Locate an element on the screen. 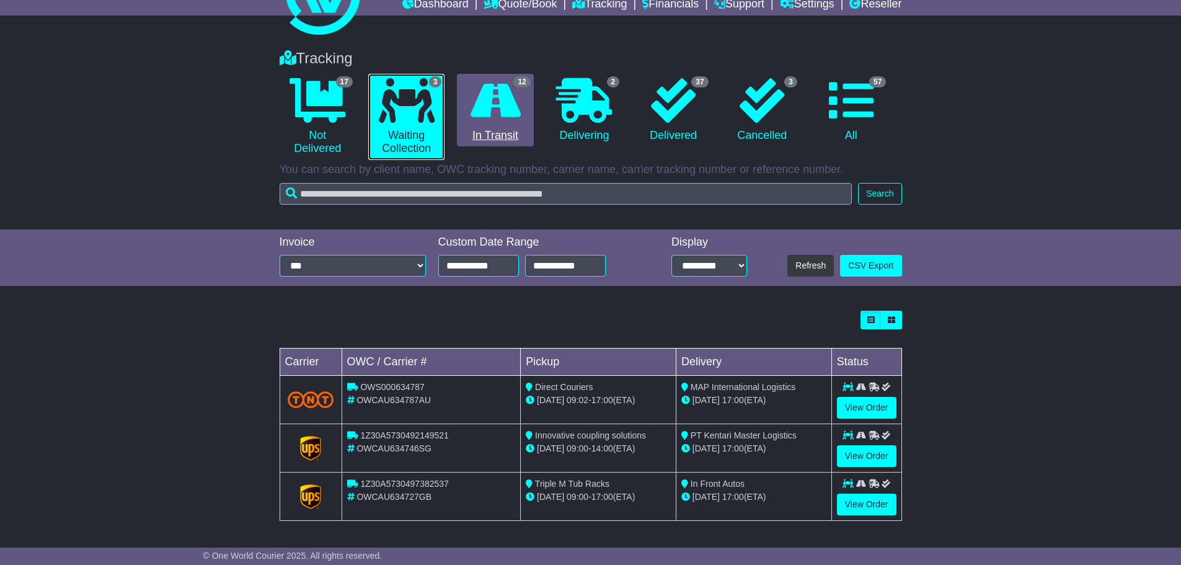 Image resolution: width=1181 pixels, height=565 pixels. a: 3 Cancelled is located at coordinates (762, 110).